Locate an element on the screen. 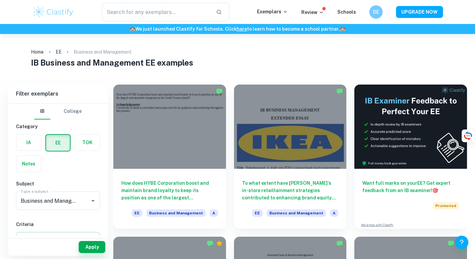 The image size is (475, 259). button: UPGRADE NOW is located at coordinates (419, 12).